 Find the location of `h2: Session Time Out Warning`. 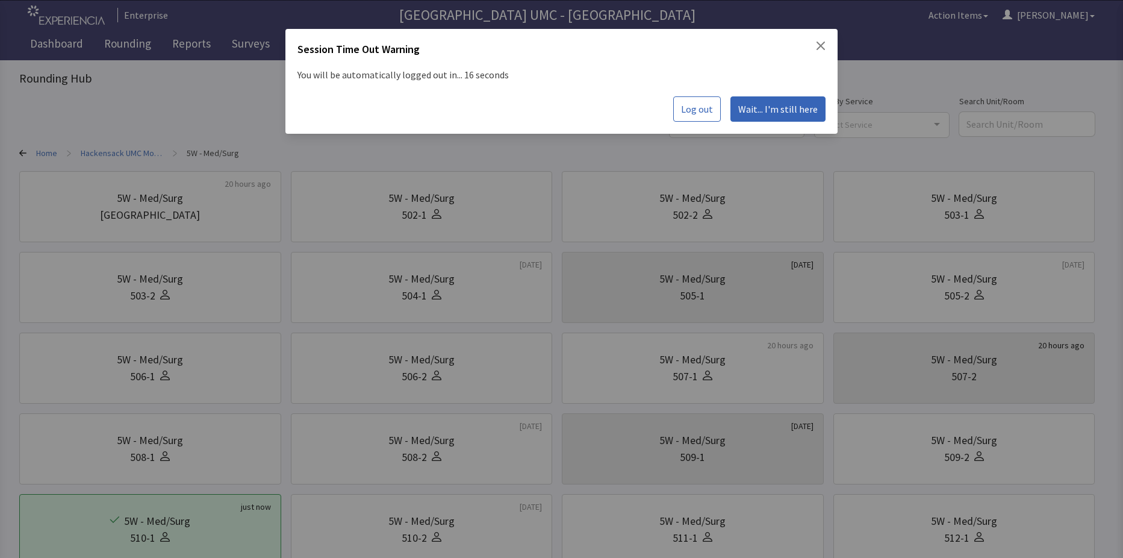

h2: Session Time Out Warning is located at coordinates (358, 52).